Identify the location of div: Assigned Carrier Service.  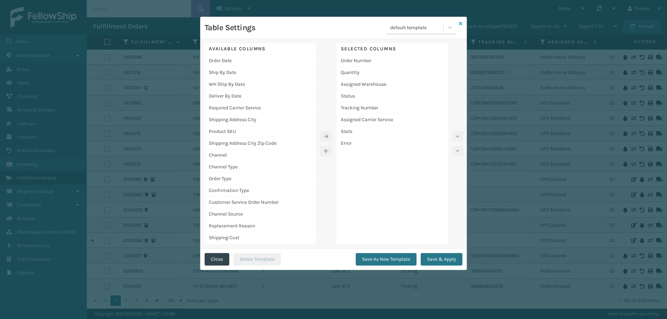
(392, 120).